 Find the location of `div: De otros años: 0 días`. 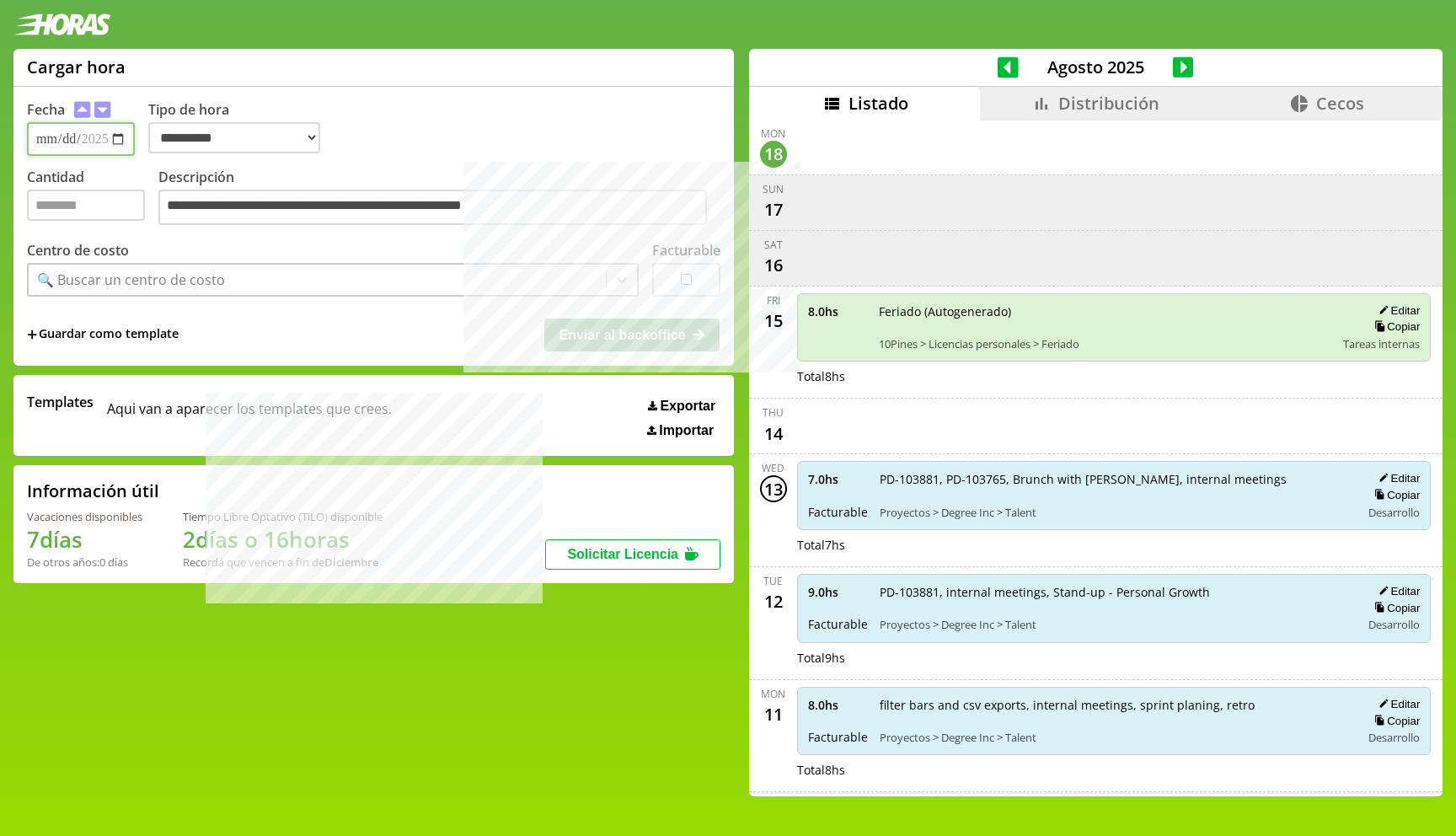

div: De otros años: 0 días is located at coordinates (84, 562).